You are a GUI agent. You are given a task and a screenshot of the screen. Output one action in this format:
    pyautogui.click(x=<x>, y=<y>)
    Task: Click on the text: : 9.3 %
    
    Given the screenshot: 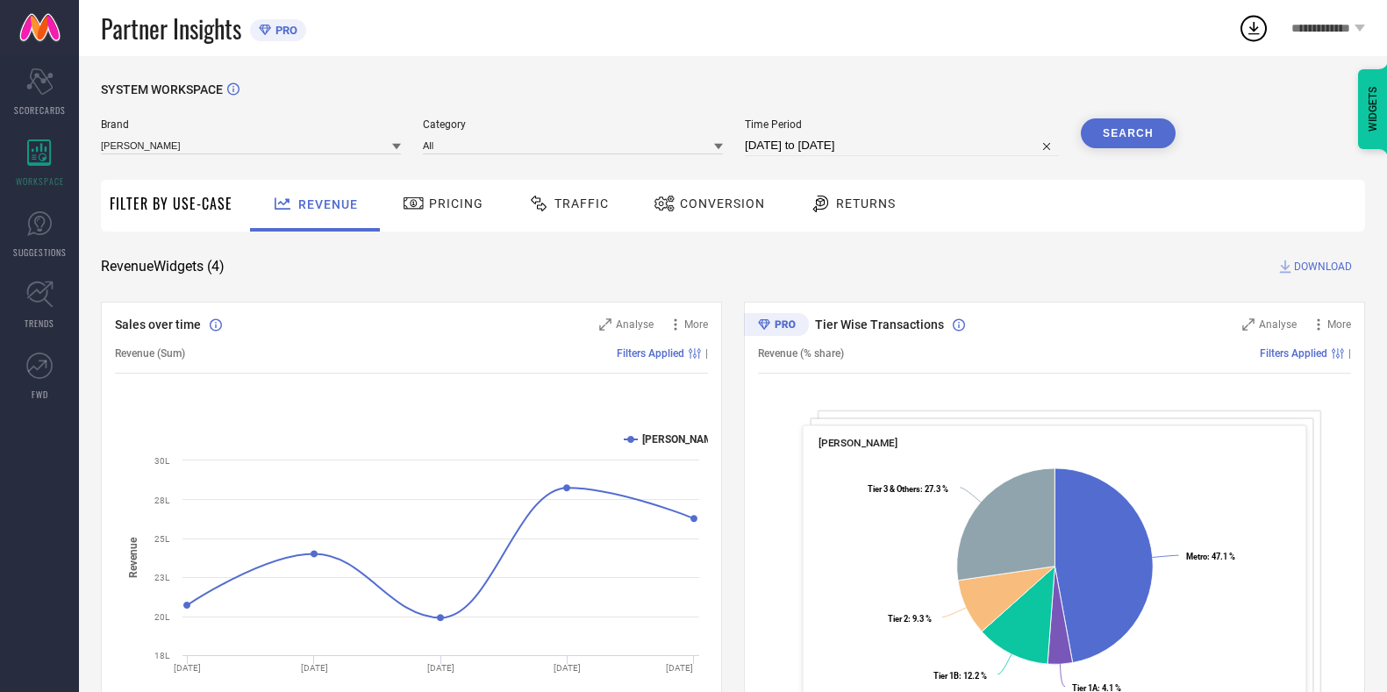 What is the action you would take?
    pyautogui.click(x=910, y=619)
    